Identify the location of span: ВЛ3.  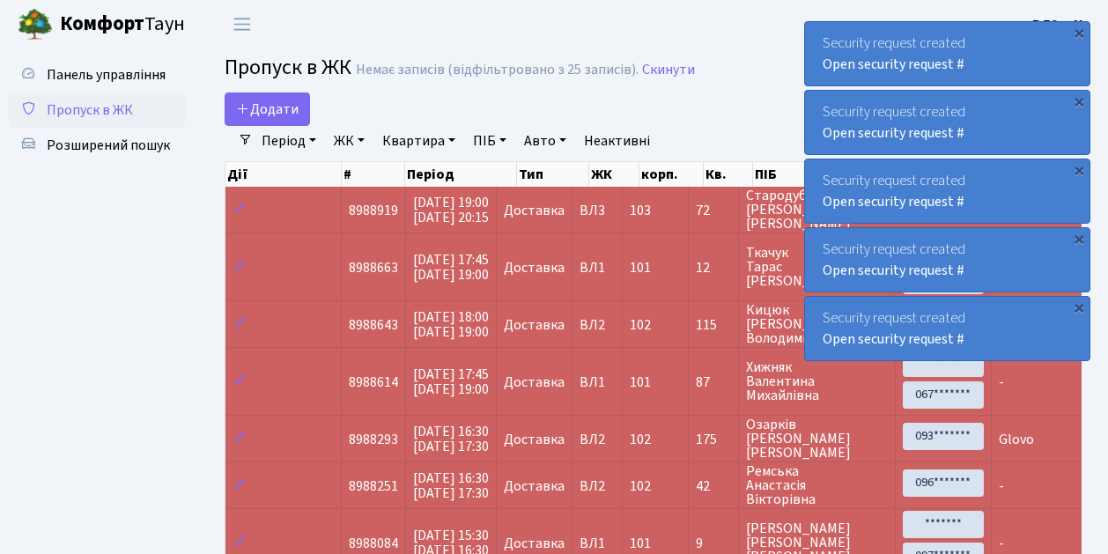
(597, 210).